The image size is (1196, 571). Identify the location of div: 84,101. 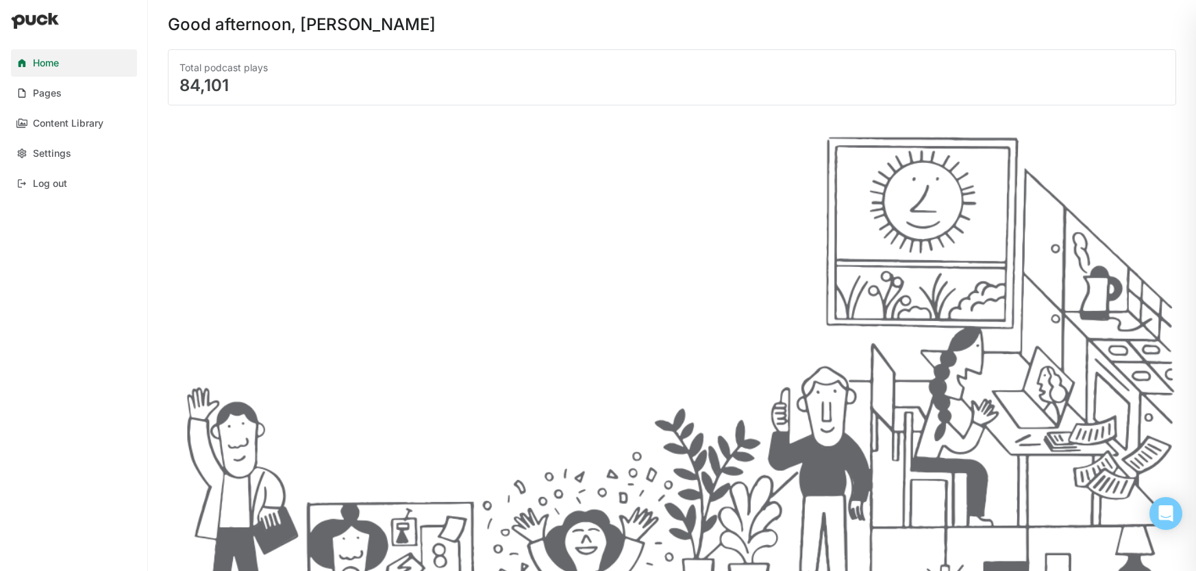
(672, 86).